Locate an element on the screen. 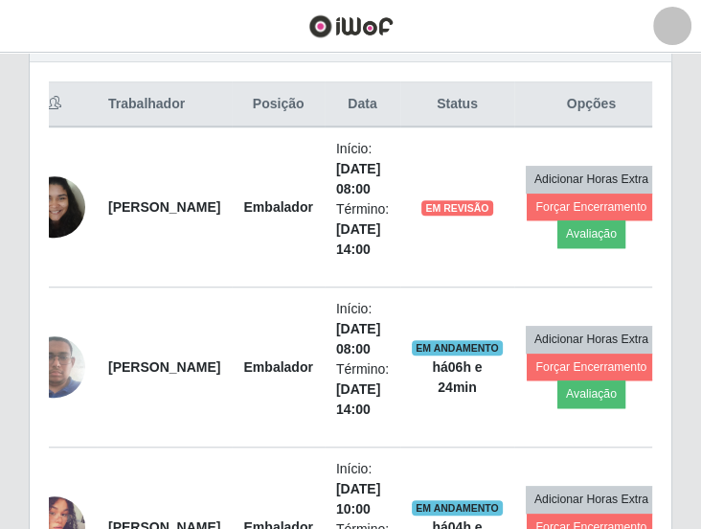 This screenshot has width=701, height=529. img: CoreUI Logo is located at coordinates (351, 26).